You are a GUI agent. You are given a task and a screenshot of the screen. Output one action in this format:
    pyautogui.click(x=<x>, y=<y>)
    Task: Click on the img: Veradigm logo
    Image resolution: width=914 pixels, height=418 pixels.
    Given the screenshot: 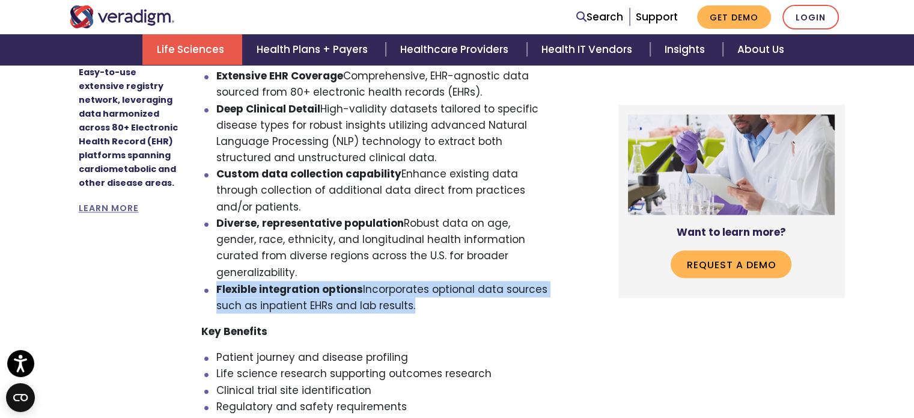 What is the action you would take?
    pyautogui.click(x=122, y=17)
    